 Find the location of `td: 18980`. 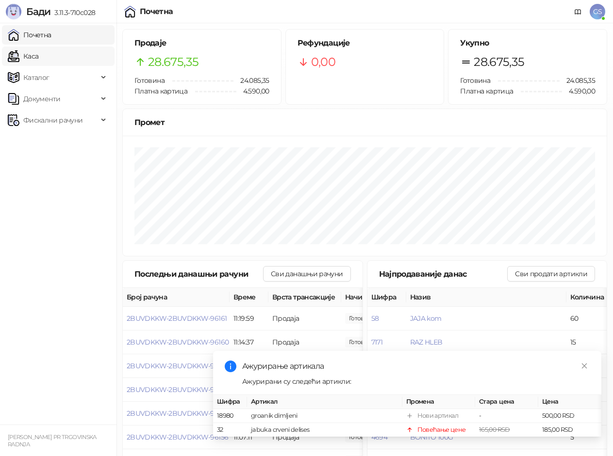

td: 18980 is located at coordinates (230, 416).